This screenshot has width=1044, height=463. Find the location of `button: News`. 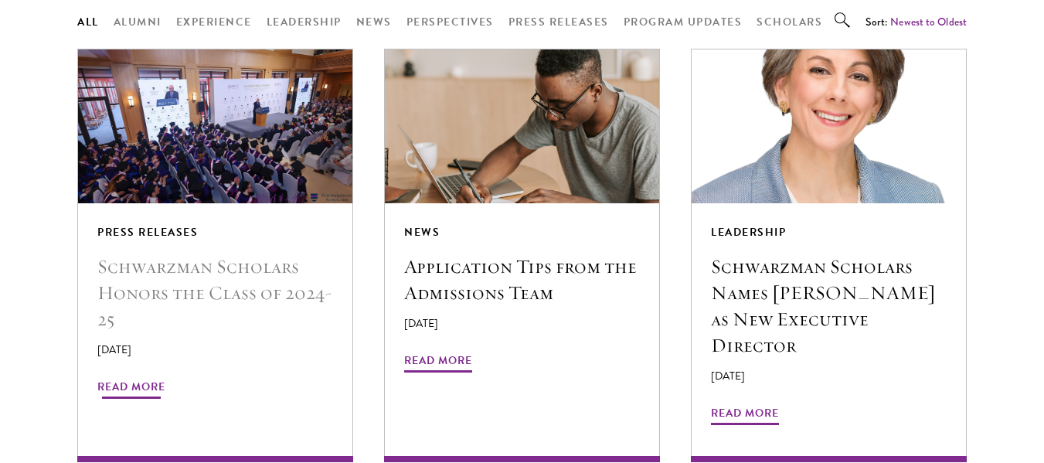

button: News is located at coordinates (374, 22).